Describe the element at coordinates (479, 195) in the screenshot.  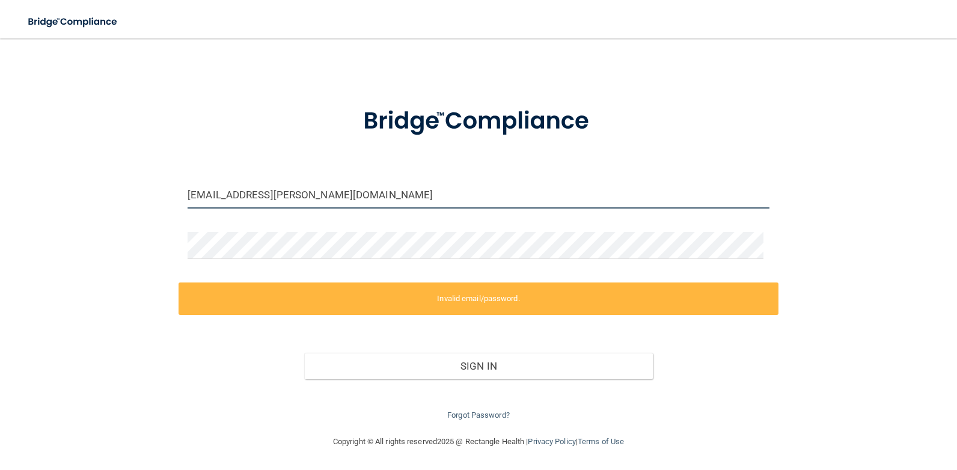
I see `input: Email` at that location.